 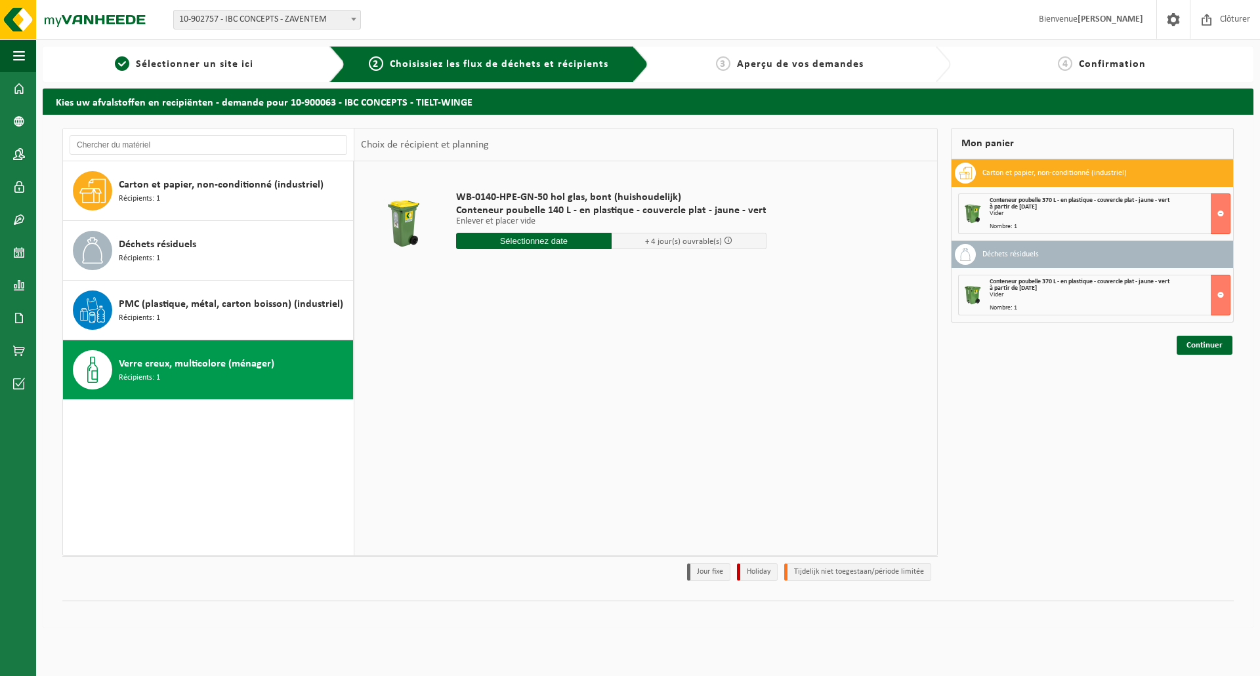 I want to click on button: Déchets résiduels Récipients: 1, so click(x=208, y=251).